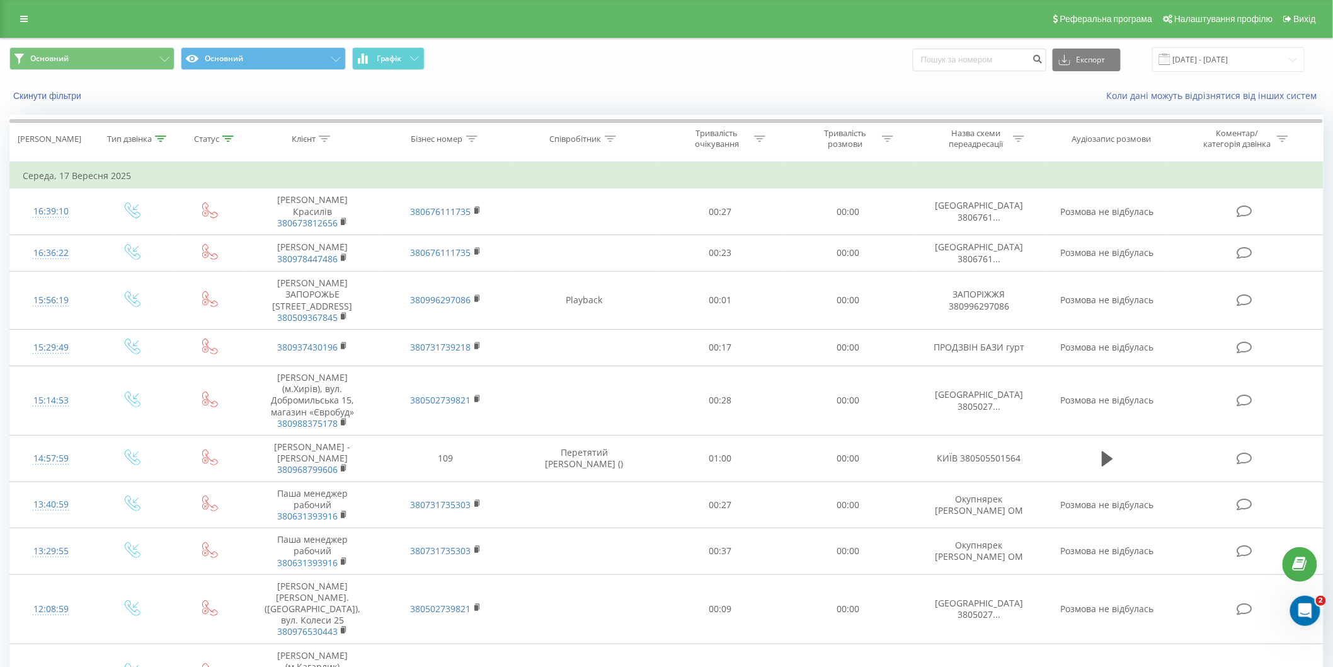 The image size is (1333, 667). I want to click on td: 00:17, so click(720, 347).